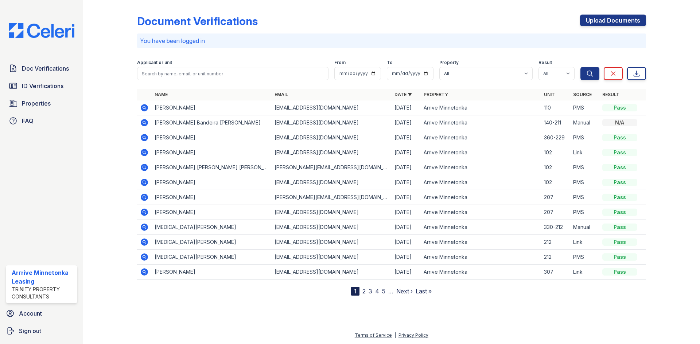 The width and height of the screenshot is (700, 344). I want to click on a: Doc Verifications, so click(42, 69).